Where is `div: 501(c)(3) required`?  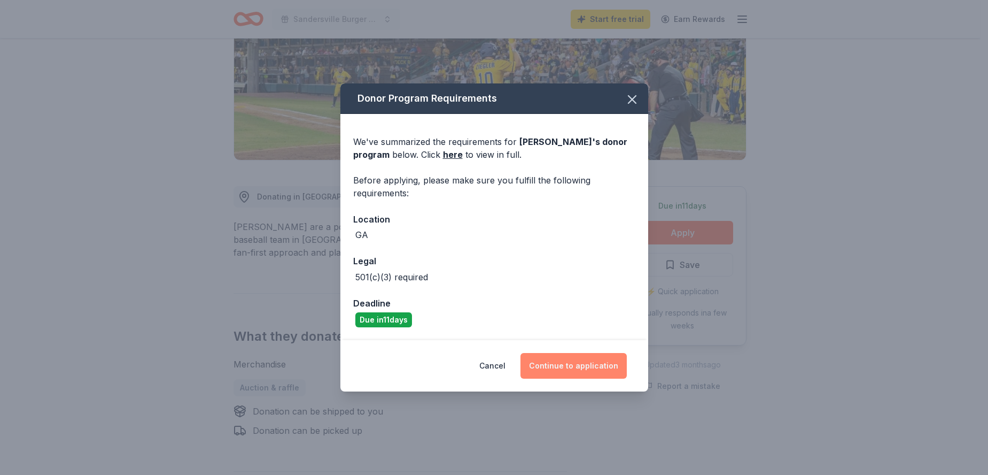 div: 501(c)(3) required is located at coordinates (392, 277).